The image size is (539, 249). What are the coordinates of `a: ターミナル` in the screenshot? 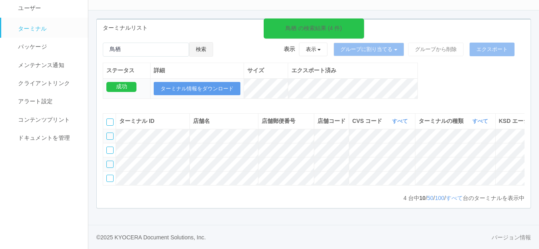 It's located at (48, 28).